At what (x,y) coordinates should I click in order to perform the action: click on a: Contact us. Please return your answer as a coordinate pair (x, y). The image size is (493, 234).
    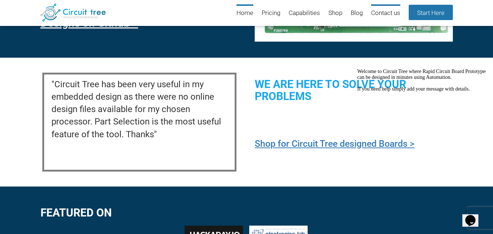
    Looking at the image, I should click on (386, 13).